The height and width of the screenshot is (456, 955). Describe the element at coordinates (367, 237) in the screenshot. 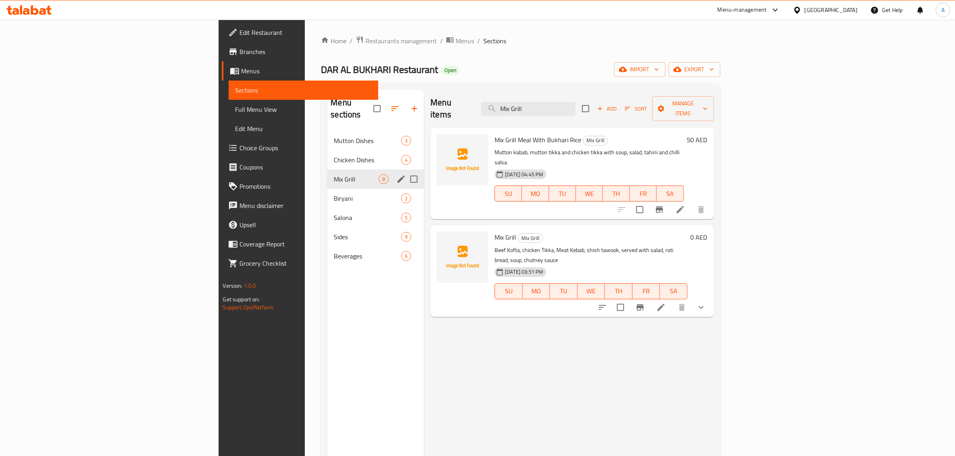

I see `span: Sides` at that location.